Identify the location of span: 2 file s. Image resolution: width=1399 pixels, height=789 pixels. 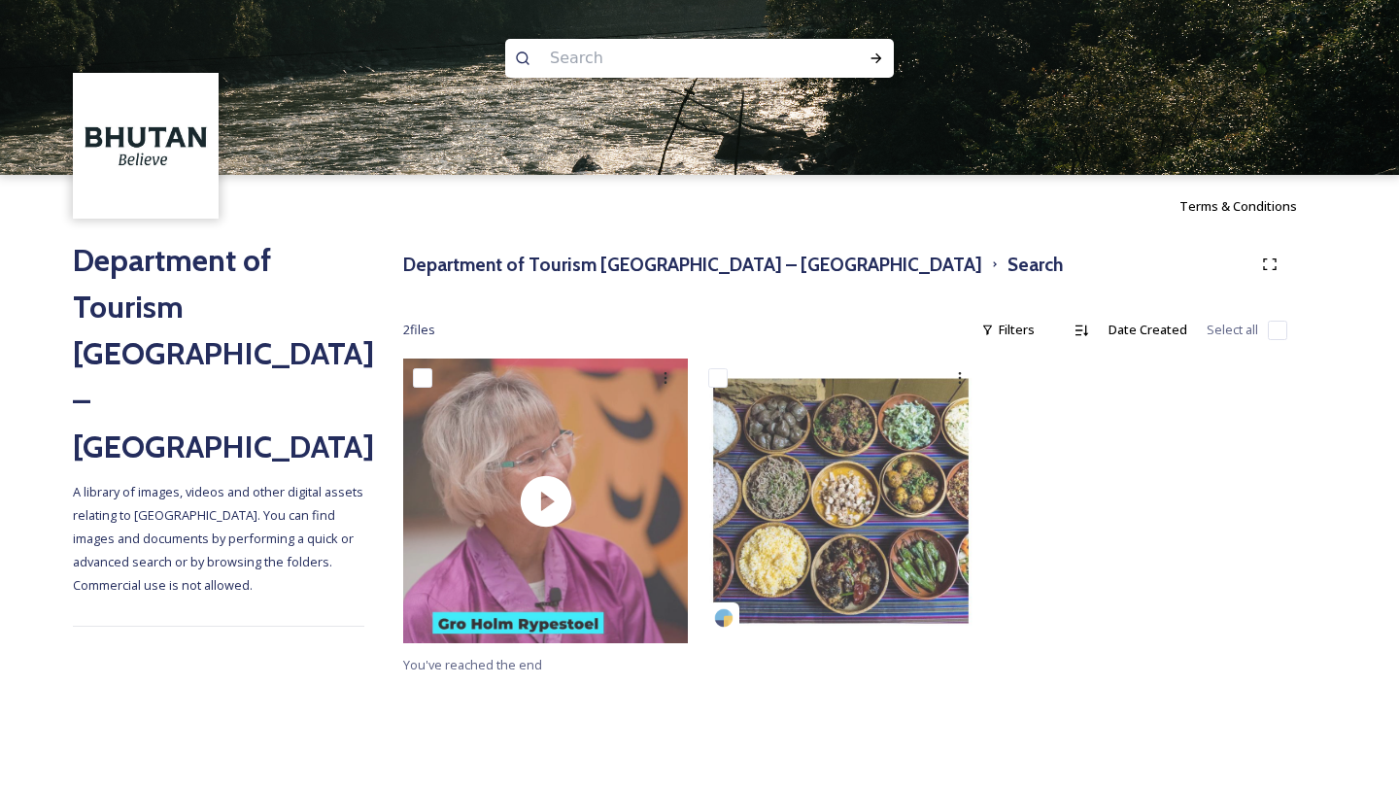
(419, 329).